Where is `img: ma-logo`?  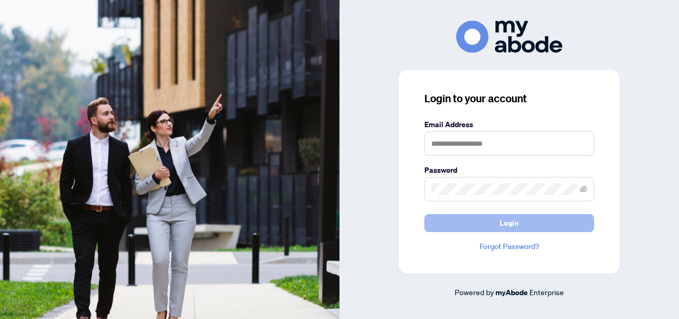
img: ma-logo is located at coordinates (509, 37).